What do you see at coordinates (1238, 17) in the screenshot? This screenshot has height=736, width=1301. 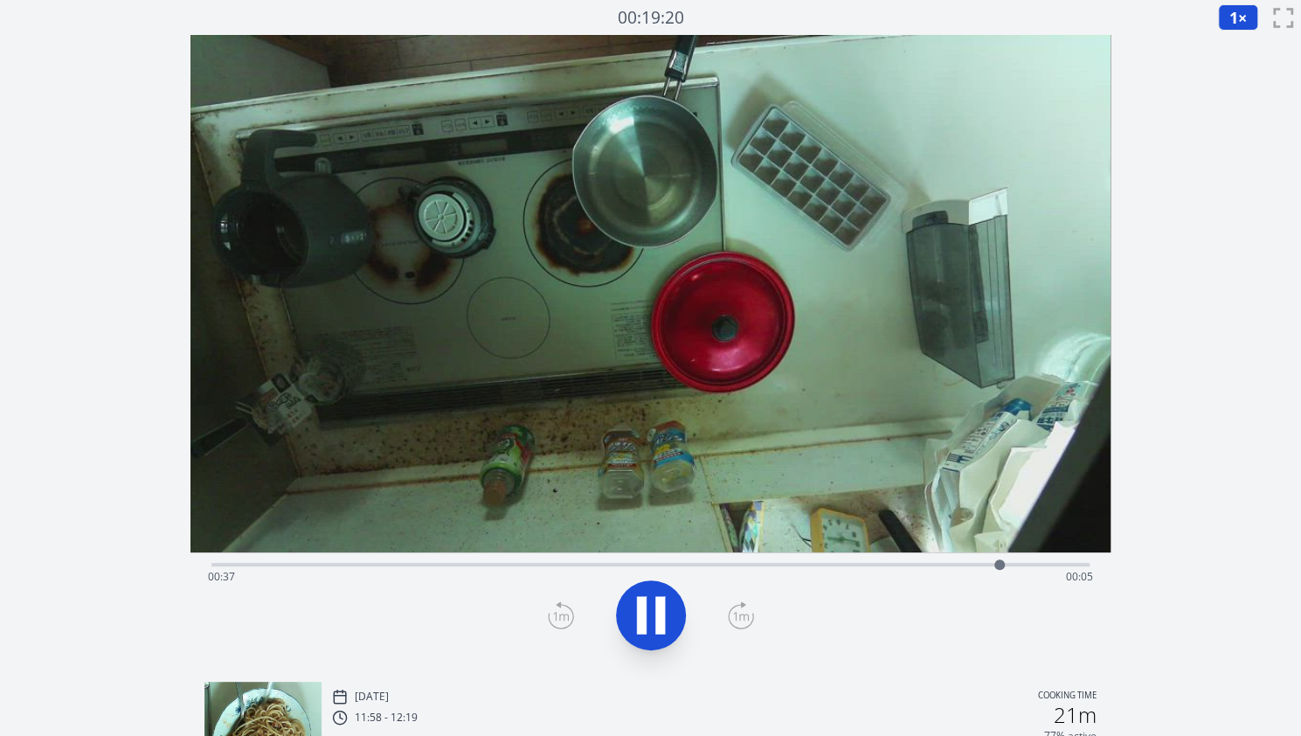 I see `button: 1×` at bounding box center [1238, 17].